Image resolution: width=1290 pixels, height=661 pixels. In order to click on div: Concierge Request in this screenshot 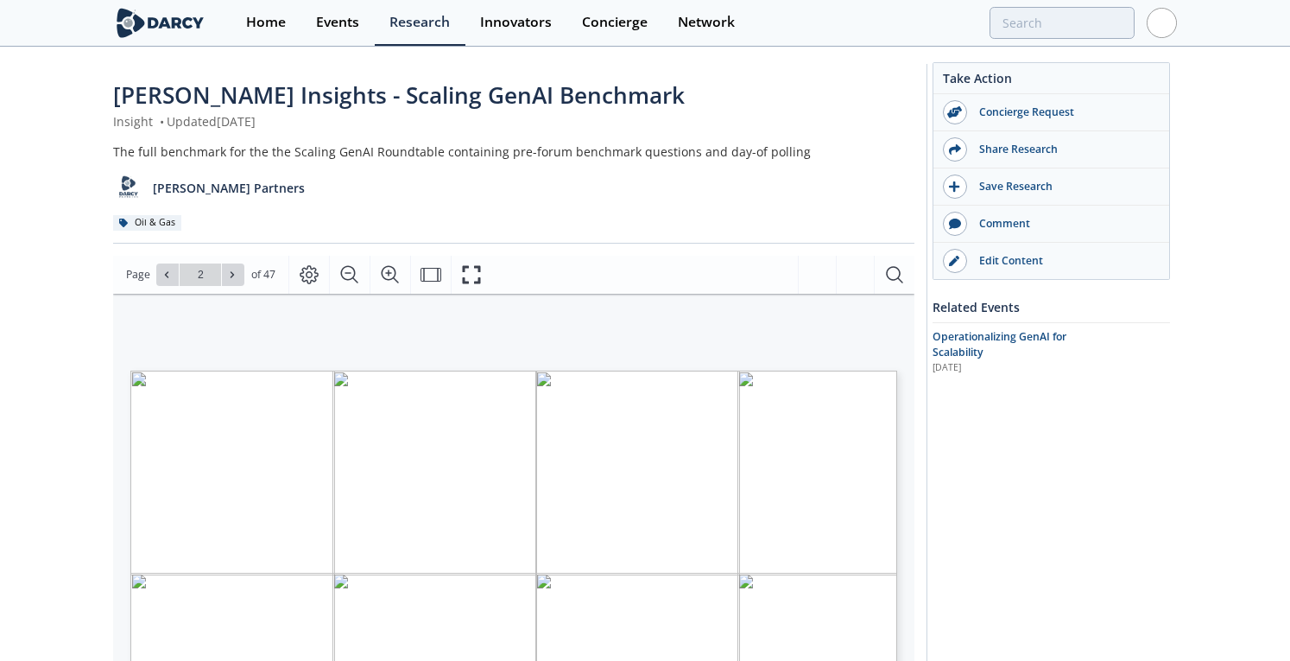, I will do `click(1064, 112)`.